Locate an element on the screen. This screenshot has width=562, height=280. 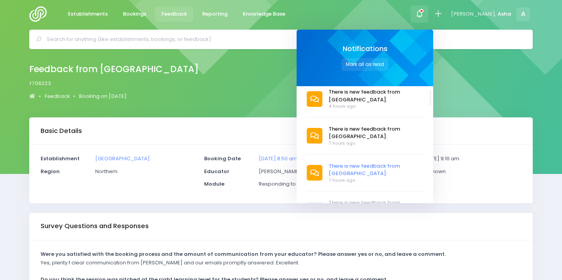
span: Feedback is located at coordinates (174, 14).